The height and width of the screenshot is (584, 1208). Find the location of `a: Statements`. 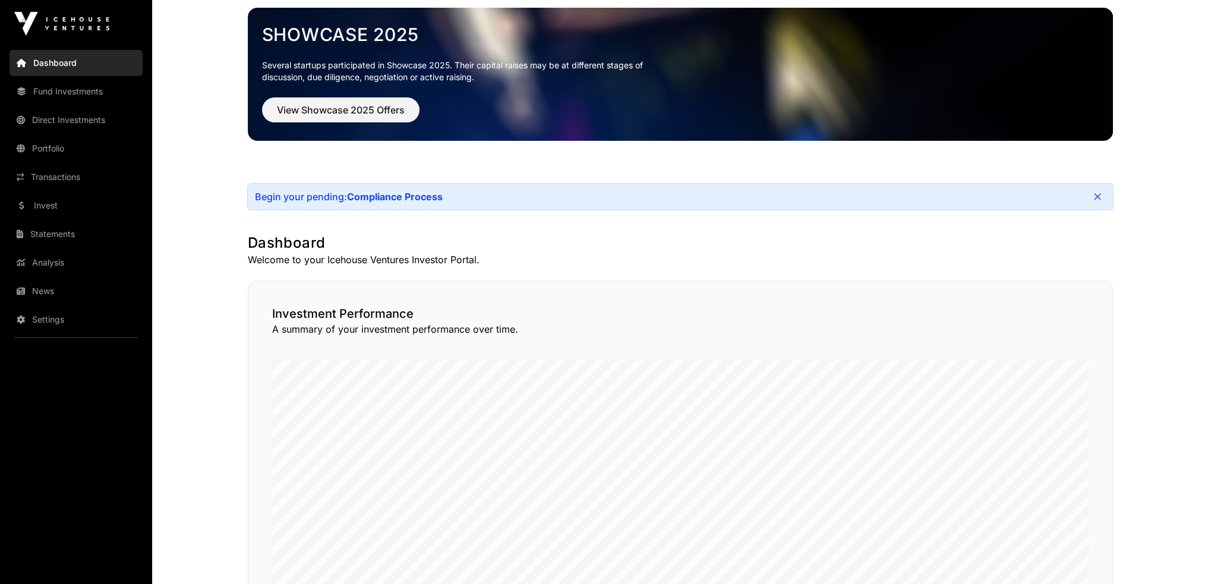

a: Statements is located at coordinates (76, 234).